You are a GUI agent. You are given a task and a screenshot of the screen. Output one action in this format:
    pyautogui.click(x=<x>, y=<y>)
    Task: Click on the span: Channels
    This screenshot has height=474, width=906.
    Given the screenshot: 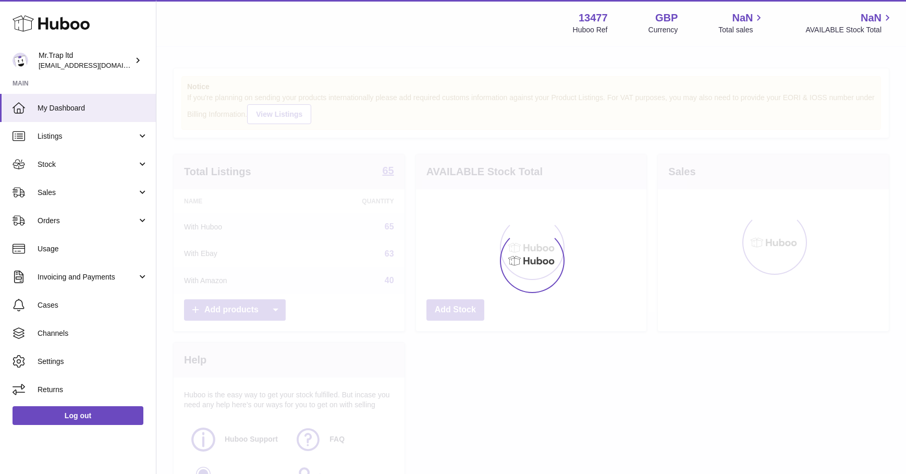 What is the action you would take?
    pyautogui.click(x=93, y=333)
    